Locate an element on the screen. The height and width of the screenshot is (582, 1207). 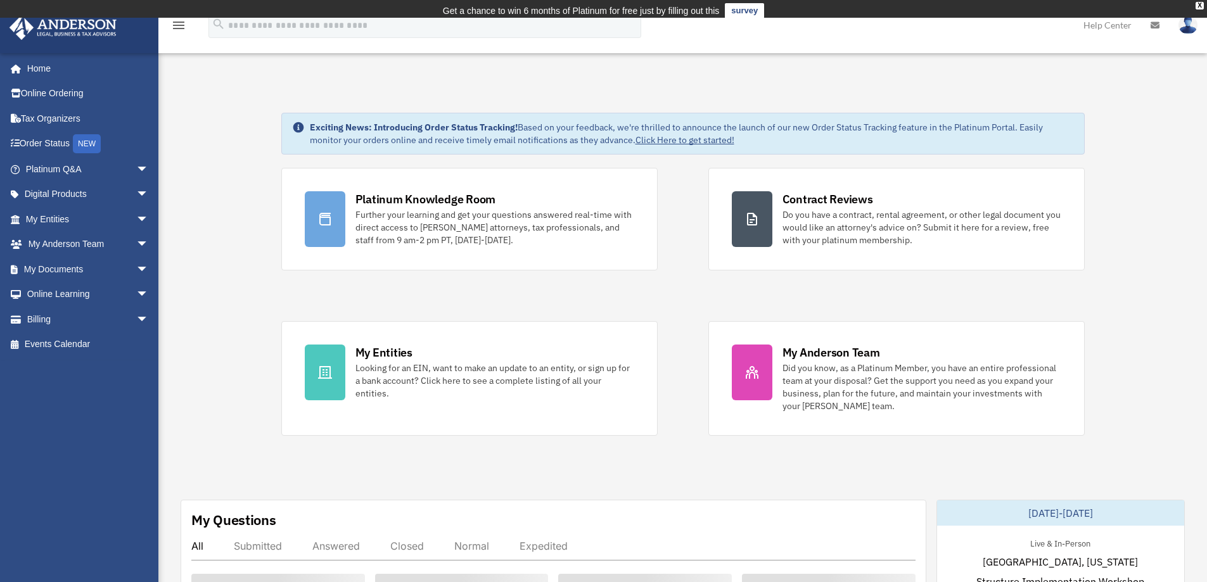
a: Order StatusNEW is located at coordinates (88, 144).